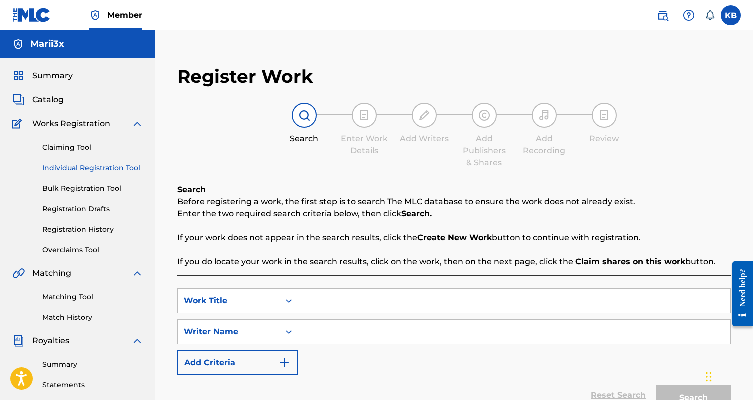  Describe the element at coordinates (18, 44) in the screenshot. I see `img: Accounts` at that location.